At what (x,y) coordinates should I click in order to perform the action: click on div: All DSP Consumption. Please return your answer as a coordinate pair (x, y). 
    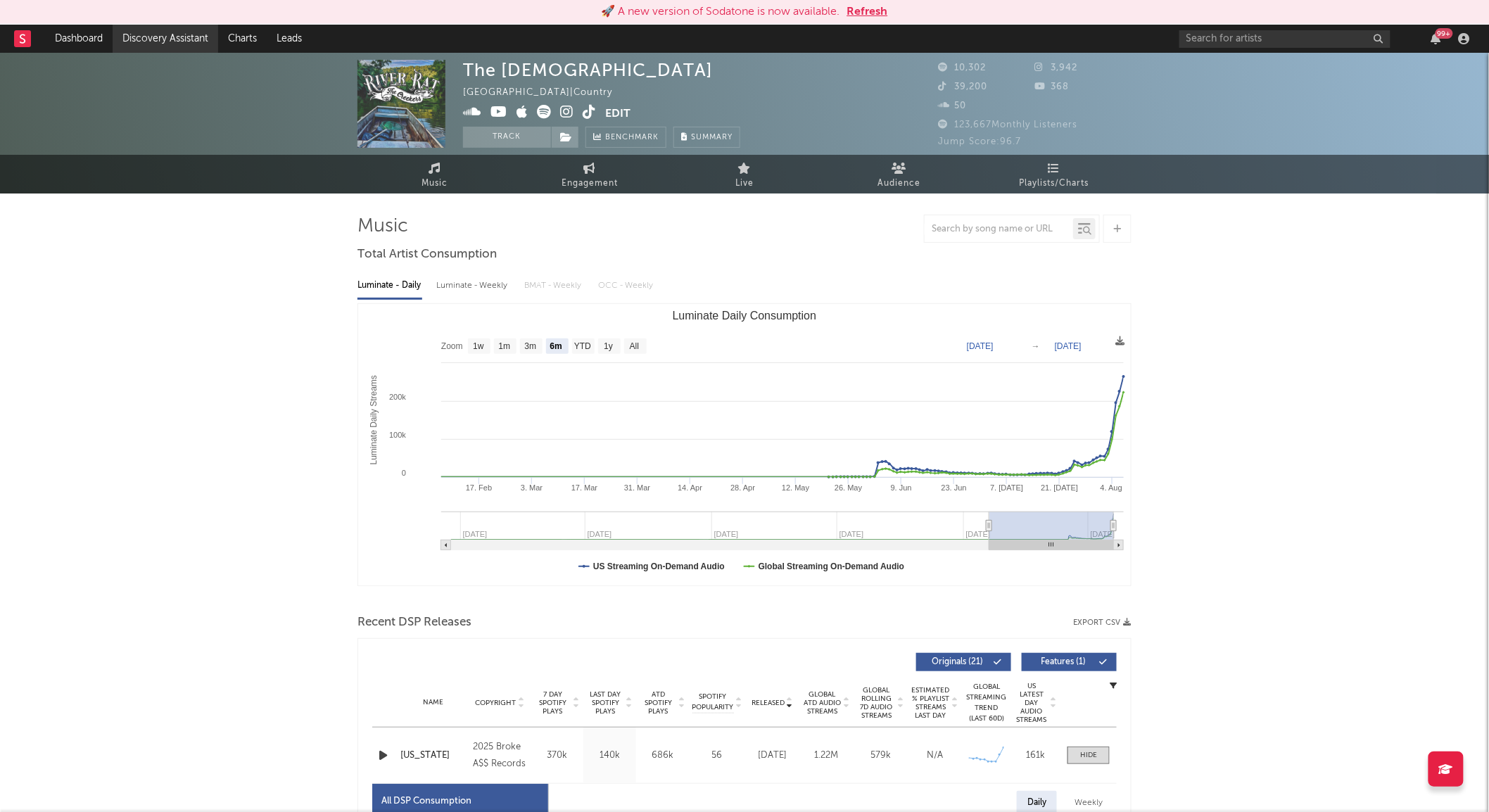
    Looking at the image, I should click on (427, 801).